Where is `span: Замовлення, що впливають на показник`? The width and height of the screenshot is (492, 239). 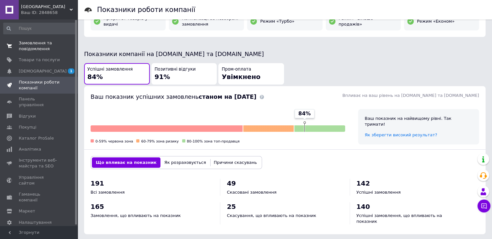 span: Замовлення, що впливають на показник is located at coordinates (135, 215).